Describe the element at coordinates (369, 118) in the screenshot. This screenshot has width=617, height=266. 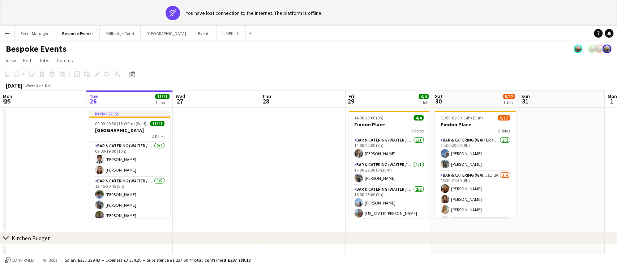
I see `span: 14:00-23:00 (9h)` at that location.